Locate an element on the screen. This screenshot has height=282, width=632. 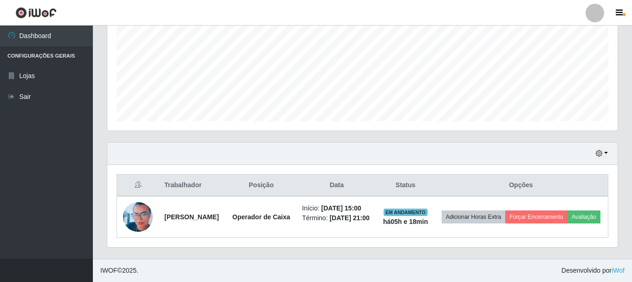
img: CoreUI Logo is located at coordinates (36, 13).